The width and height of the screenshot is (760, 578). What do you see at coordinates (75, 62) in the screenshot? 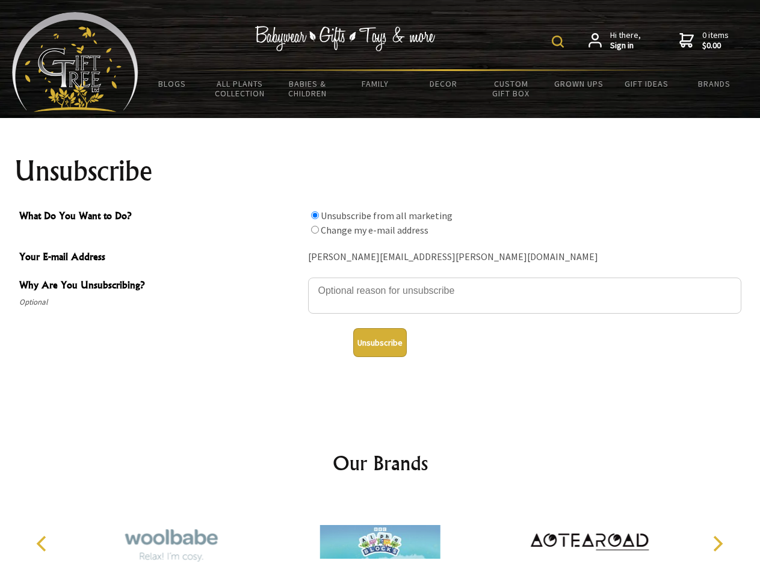
I see `img: Babyware - Gifts - Toys and more...` at bounding box center [75, 62].